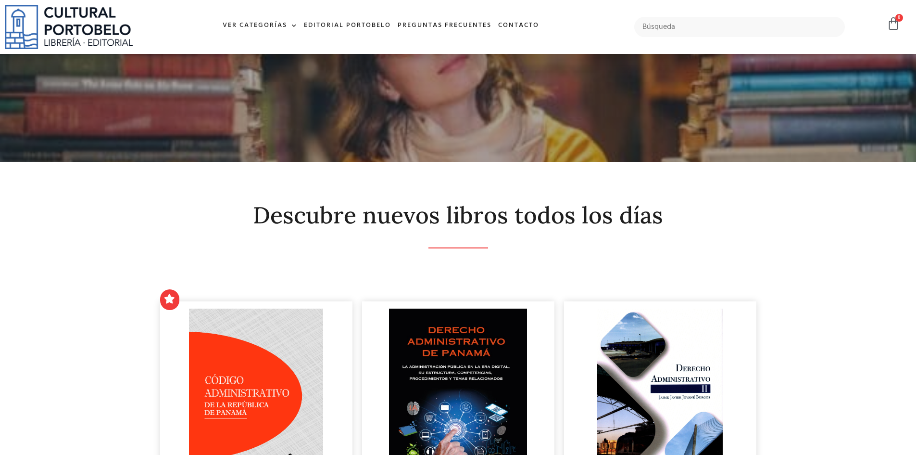  Describe the element at coordinates (519, 25) in the screenshot. I see `a: Contacto` at that location.